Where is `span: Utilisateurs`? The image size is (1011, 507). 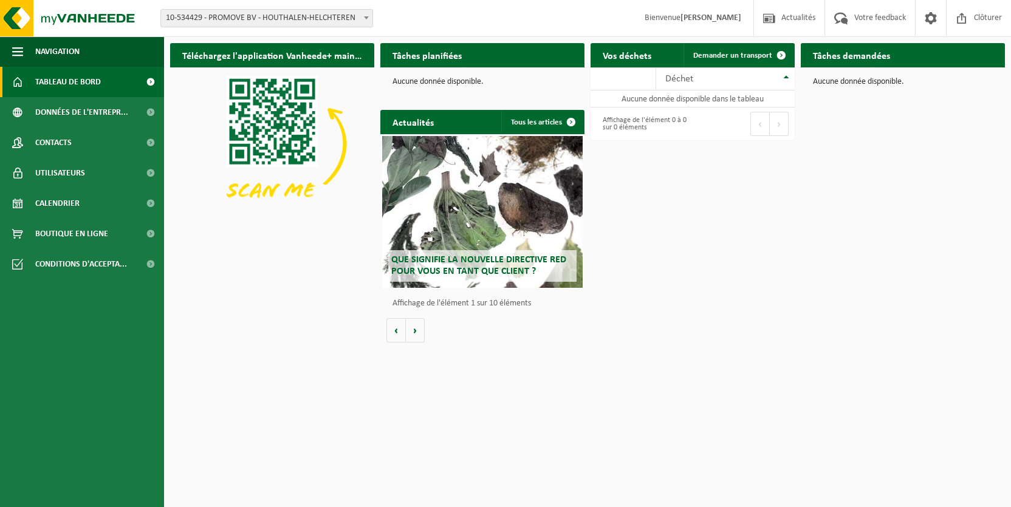
span: Utilisateurs is located at coordinates (60, 173).